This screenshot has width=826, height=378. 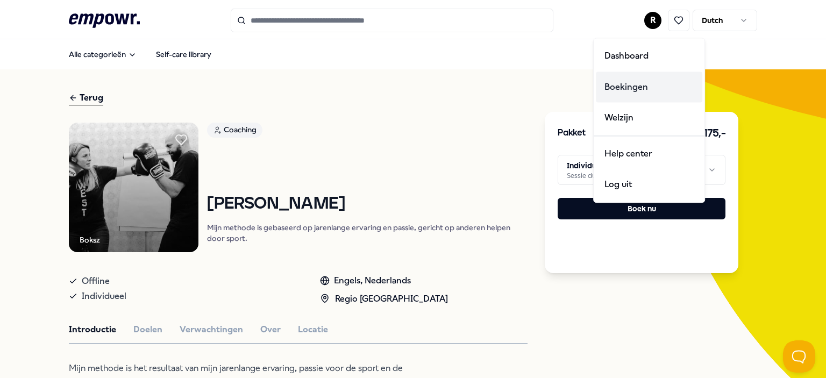 I want to click on a: Boekingen, so click(x=649, y=87).